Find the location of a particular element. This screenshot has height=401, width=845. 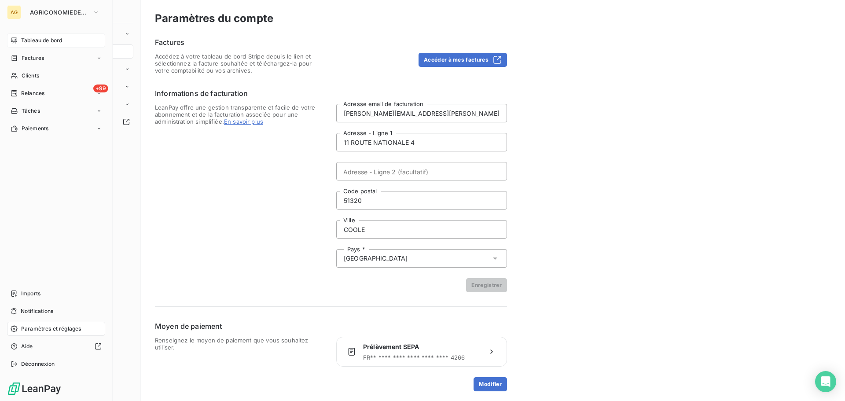

span: +99 is located at coordinates (101, 88).